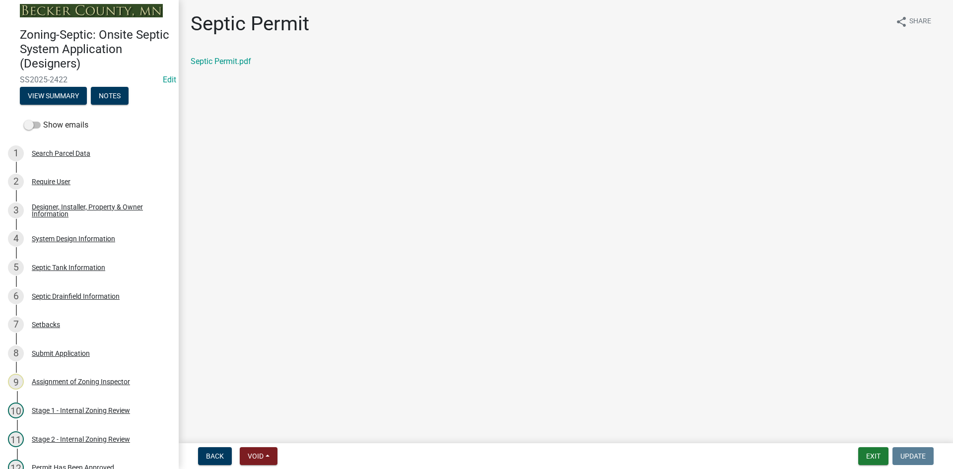  I want to click on h1: Septic Permit, so click(250, 24).